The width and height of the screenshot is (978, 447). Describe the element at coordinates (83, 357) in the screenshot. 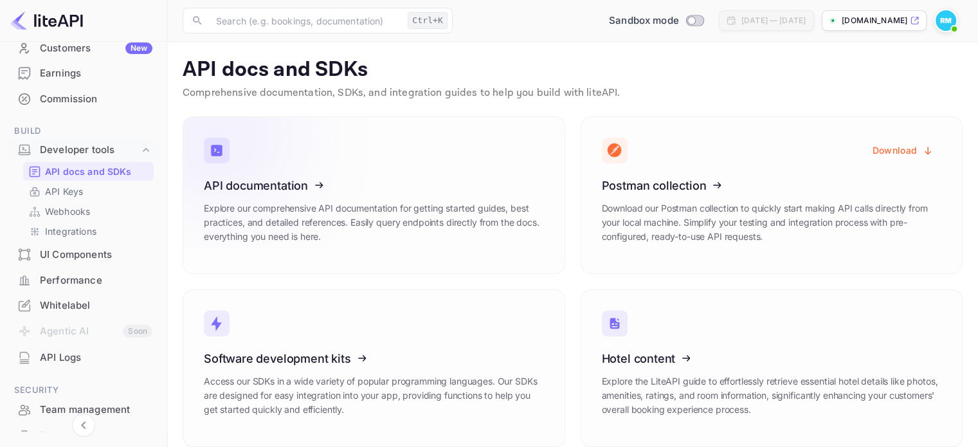

I see `a: API Logs` at that location.